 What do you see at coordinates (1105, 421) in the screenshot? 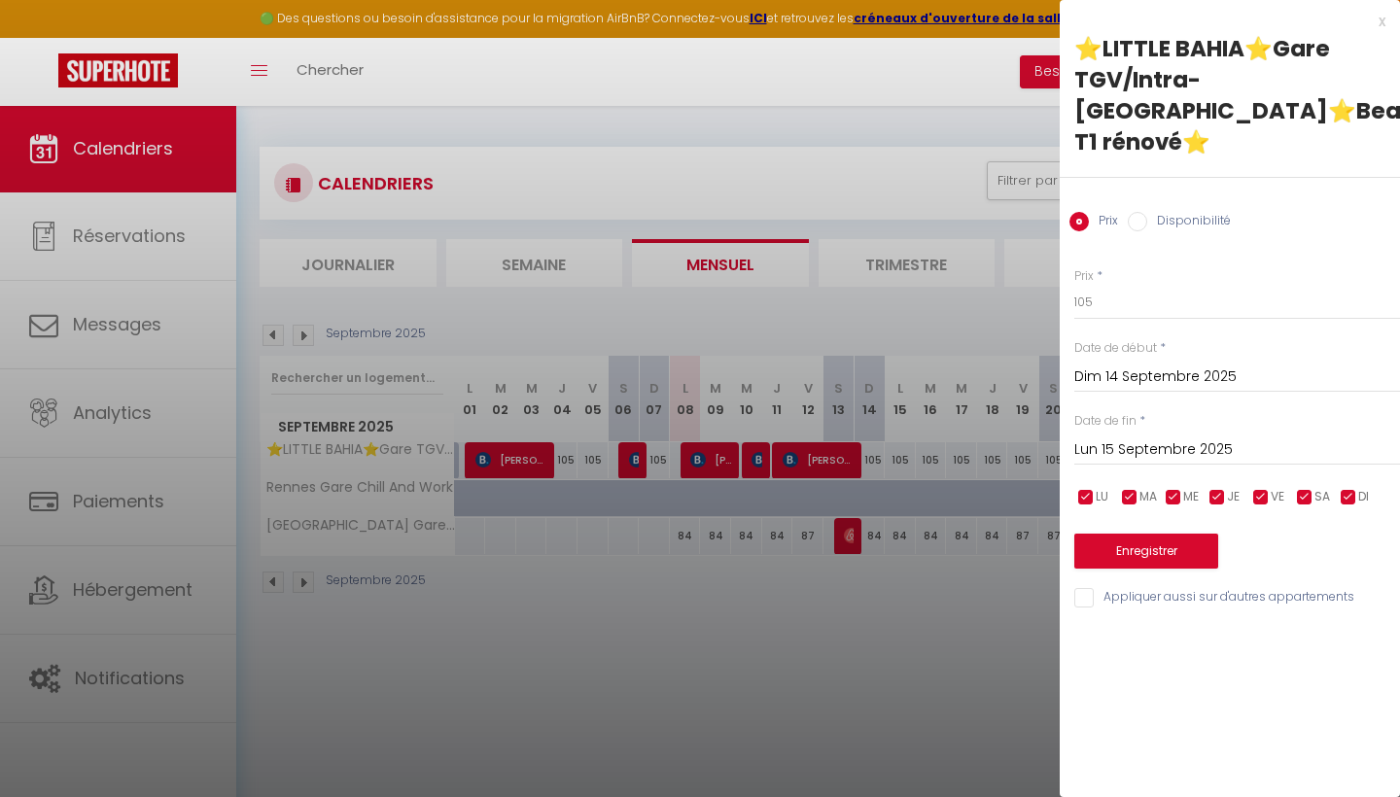
I see `label: Date de fin` at bounding box center [1105, 421].